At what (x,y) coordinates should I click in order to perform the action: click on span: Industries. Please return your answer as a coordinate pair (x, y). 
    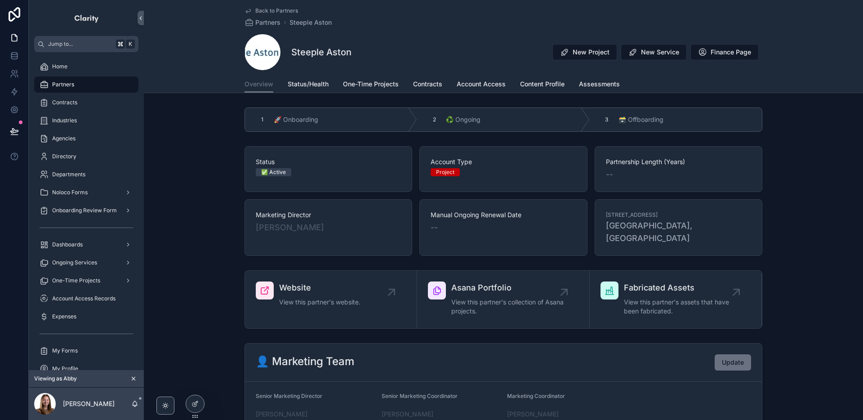
    Looking at the image, I should click on (64, 120).